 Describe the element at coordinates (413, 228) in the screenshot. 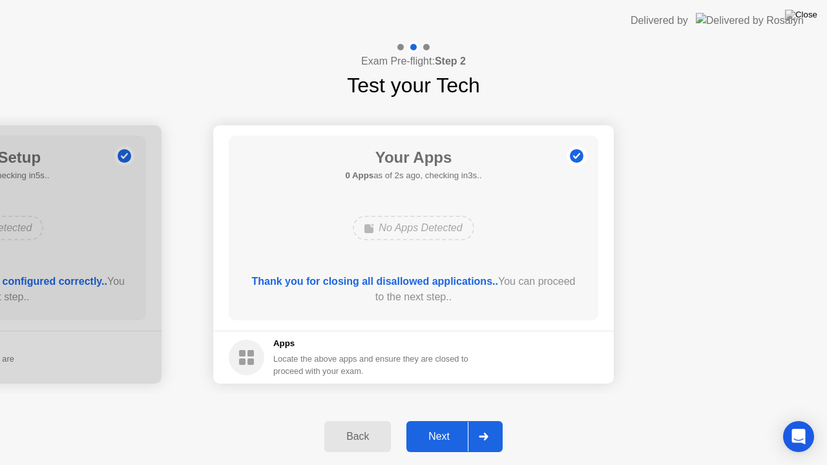

I see `div: No Apps Detected` at that location.